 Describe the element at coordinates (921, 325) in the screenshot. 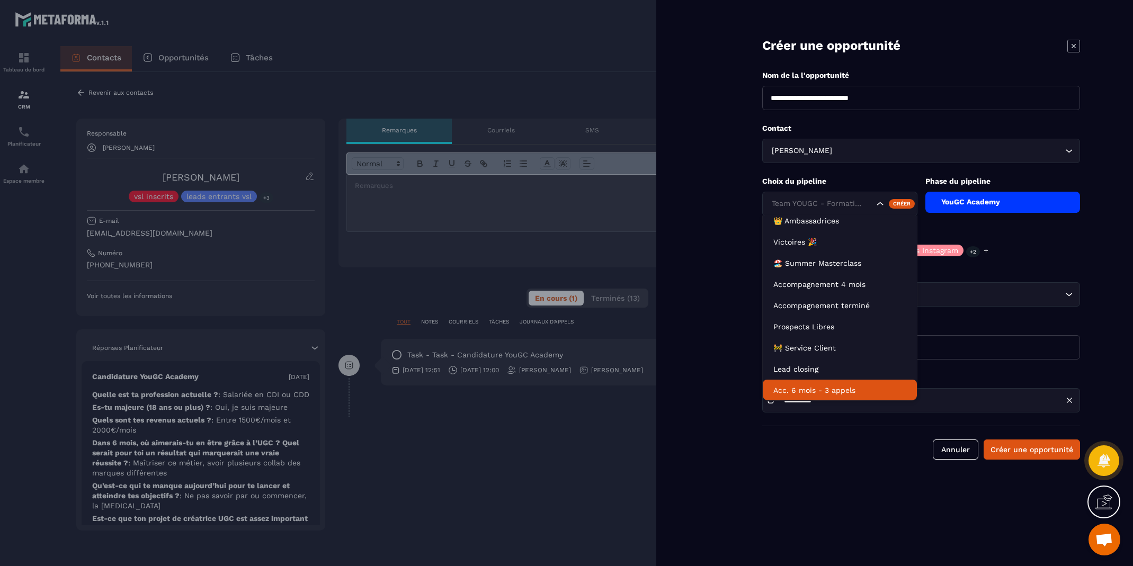

I see `p: Montant` at that location.